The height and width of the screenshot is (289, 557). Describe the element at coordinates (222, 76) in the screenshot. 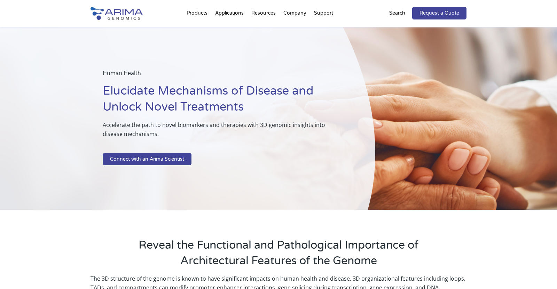

I see `p: Human Health` at that location.